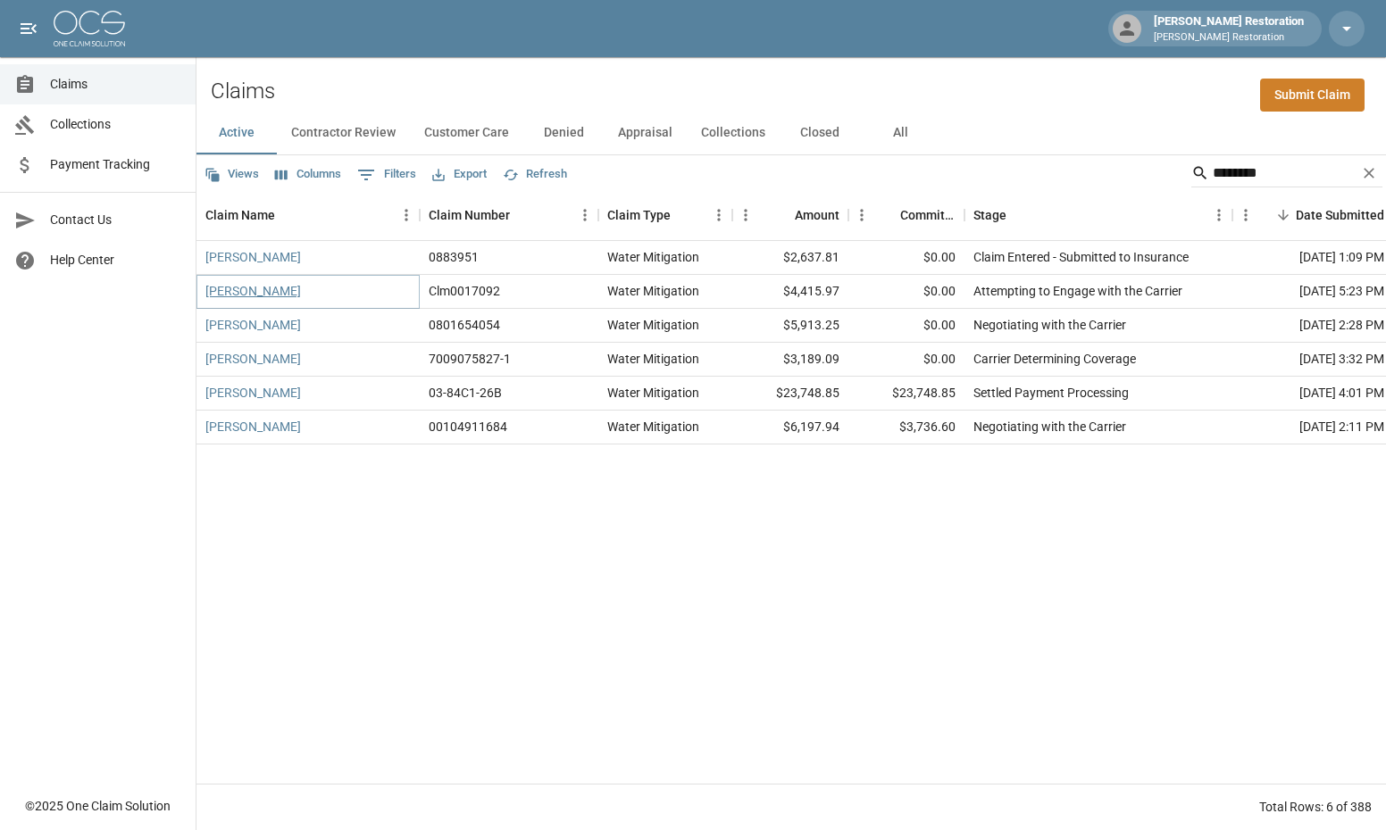 This screenshot has height=830, width=1386. What do you see at coordinates (243, 91) in the screenshot?
I see `h2: Claims` at bounding box center [243, 91].